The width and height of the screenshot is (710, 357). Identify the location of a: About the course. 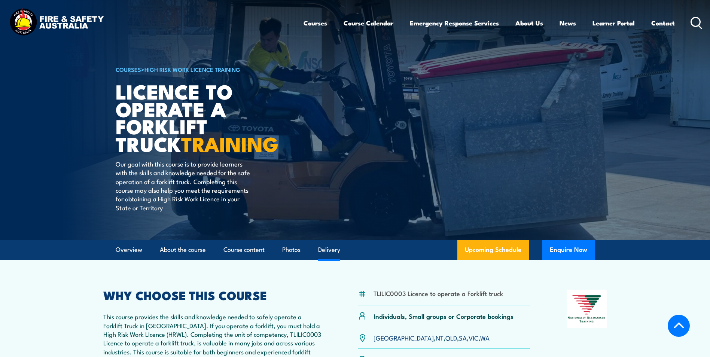
(183, 249).